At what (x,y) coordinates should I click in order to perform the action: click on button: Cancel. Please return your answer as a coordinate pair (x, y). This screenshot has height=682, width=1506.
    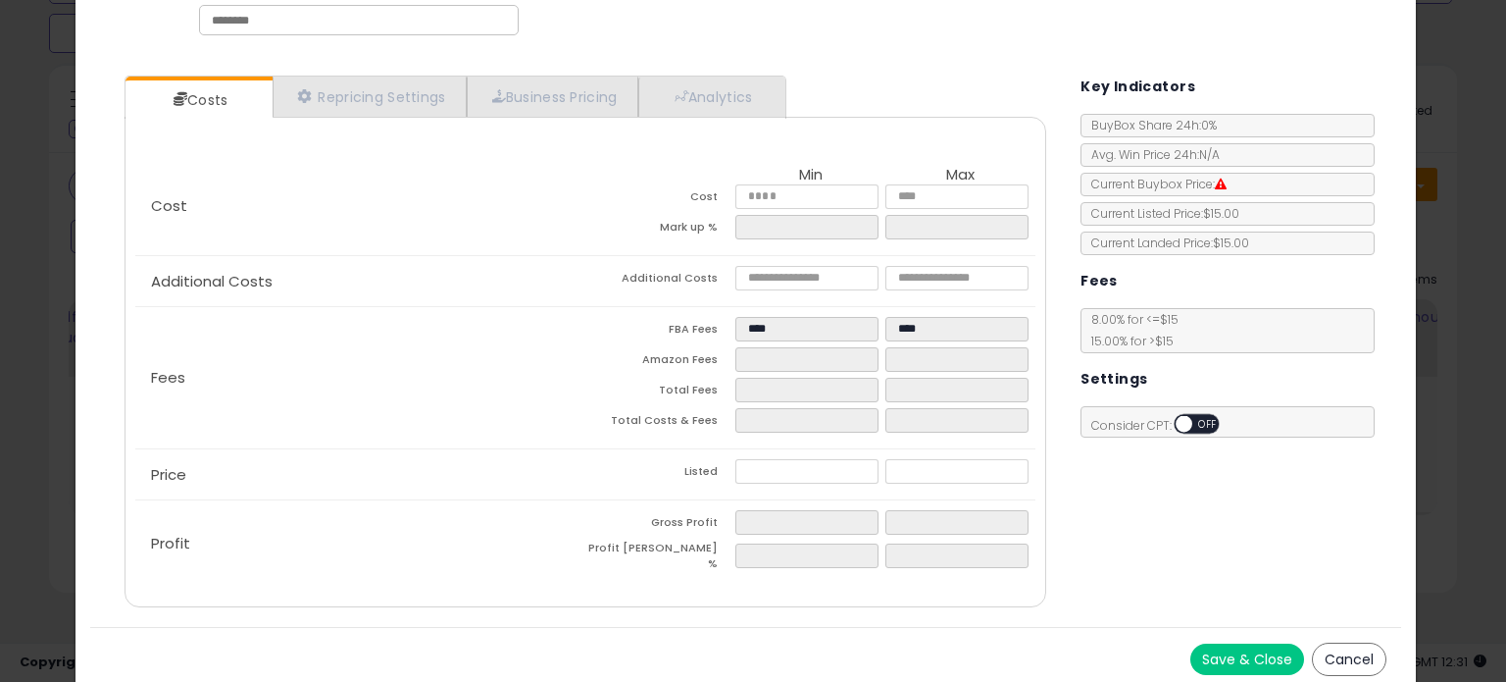
    Looking at the image, I should click on (1350, 659).